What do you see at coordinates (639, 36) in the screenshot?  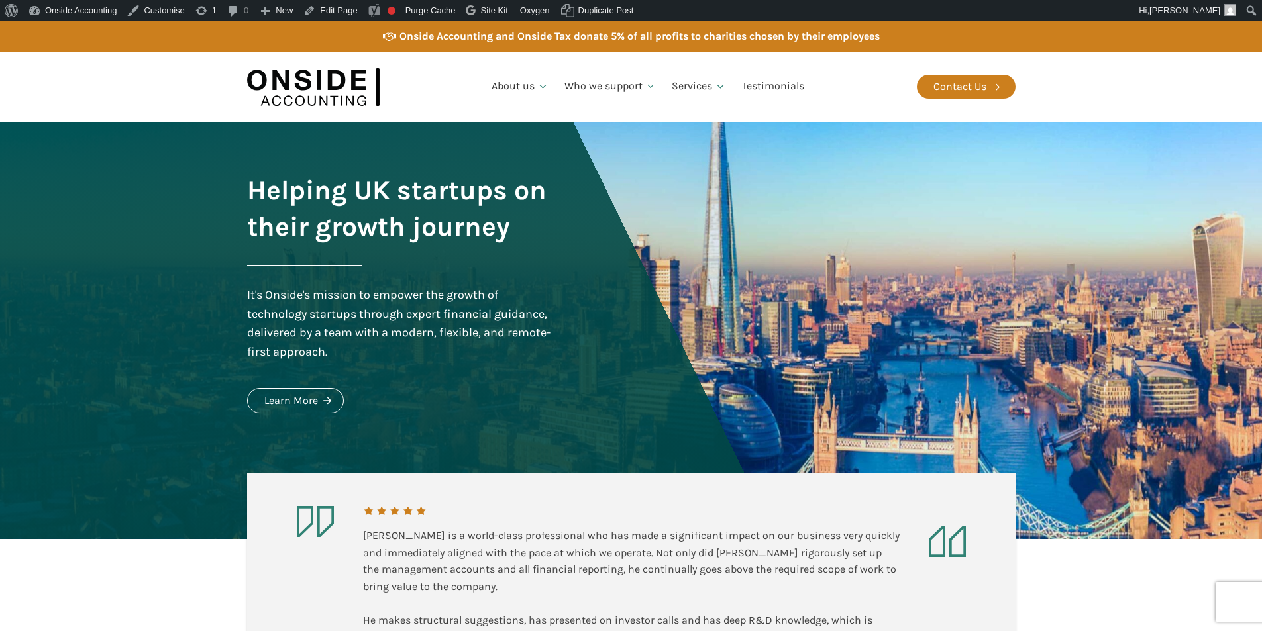 I see `div: Onside Accounting and Onside Tax donate 5% of all profits to charities chosen by their employees` at bounding box center [639, 36].